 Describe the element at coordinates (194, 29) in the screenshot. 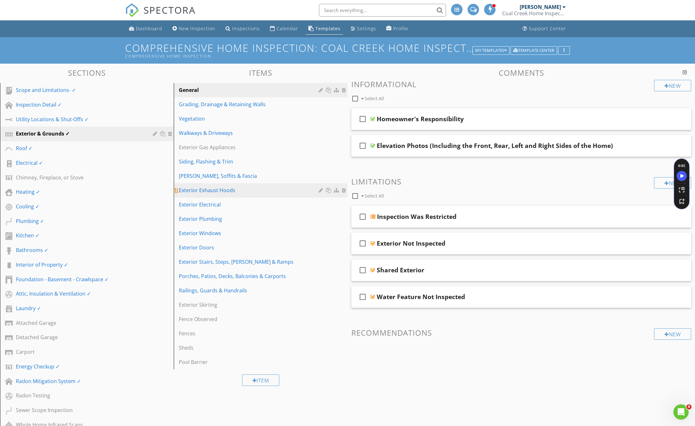

I see `a: New Inspection` at that location.